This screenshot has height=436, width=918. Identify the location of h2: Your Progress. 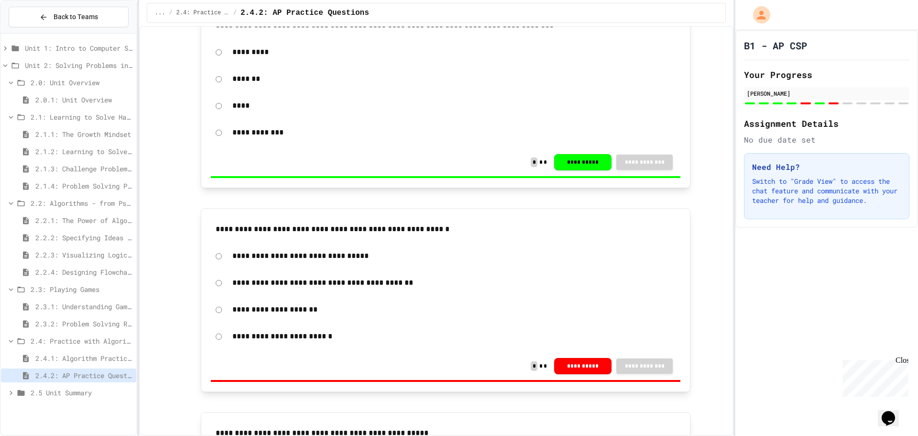
(827, 75).